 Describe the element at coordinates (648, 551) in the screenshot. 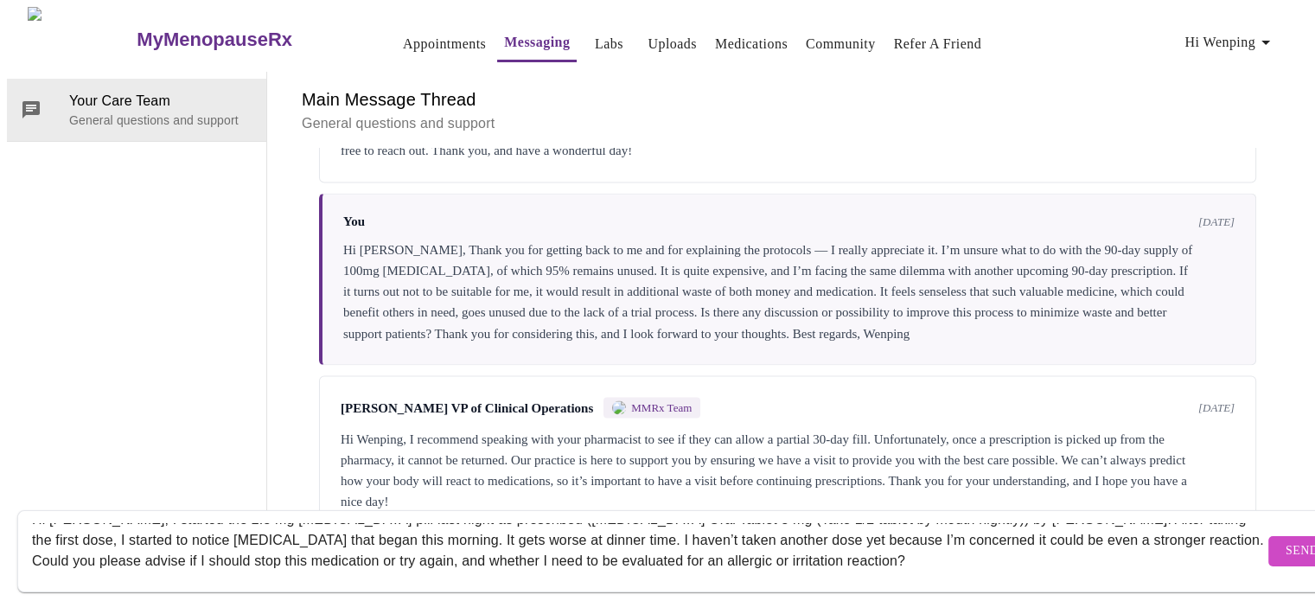

I see `textarea: Send a message about your appointment` at that location.